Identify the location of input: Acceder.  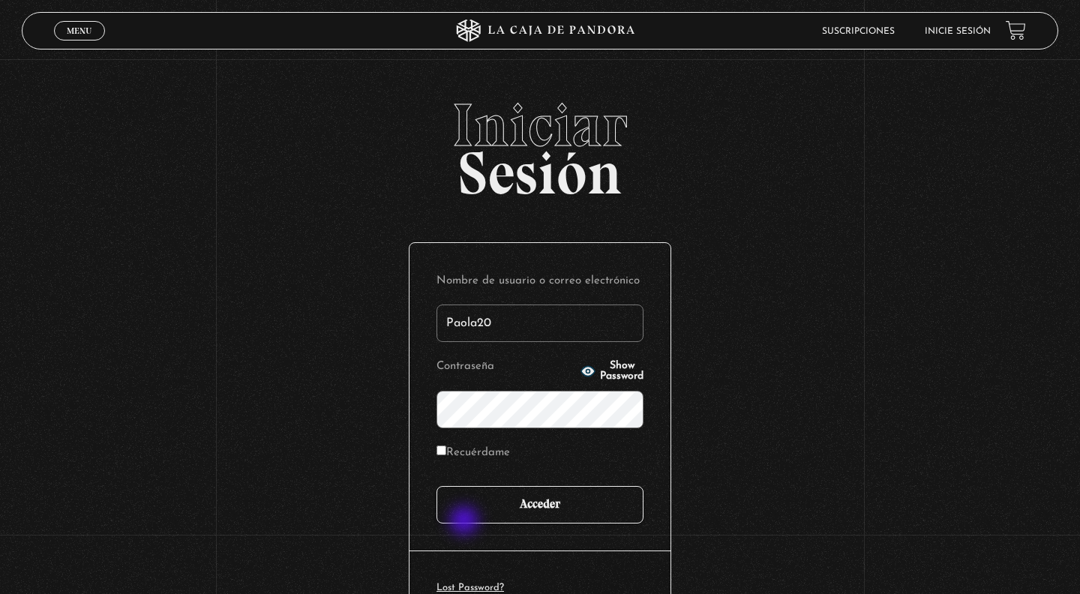
(540, 505).